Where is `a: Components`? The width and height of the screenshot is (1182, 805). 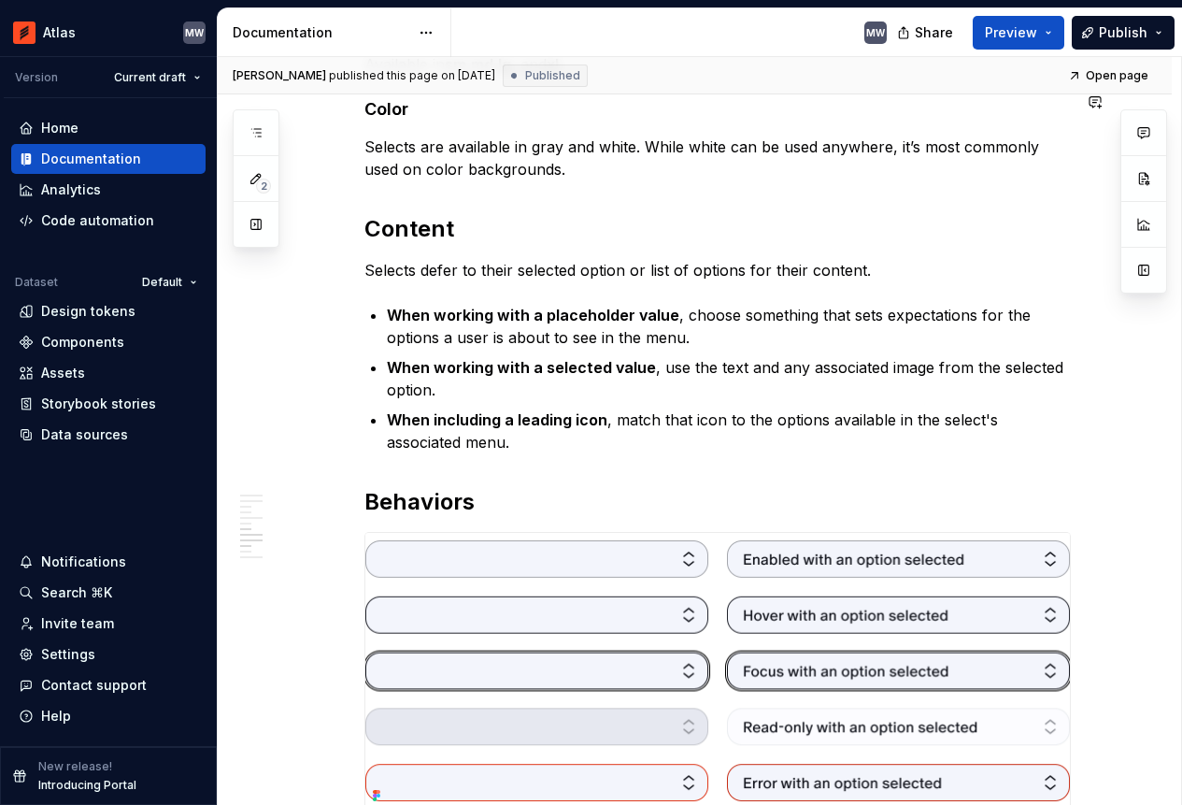 a: Components is located at coordinates (108, 342).